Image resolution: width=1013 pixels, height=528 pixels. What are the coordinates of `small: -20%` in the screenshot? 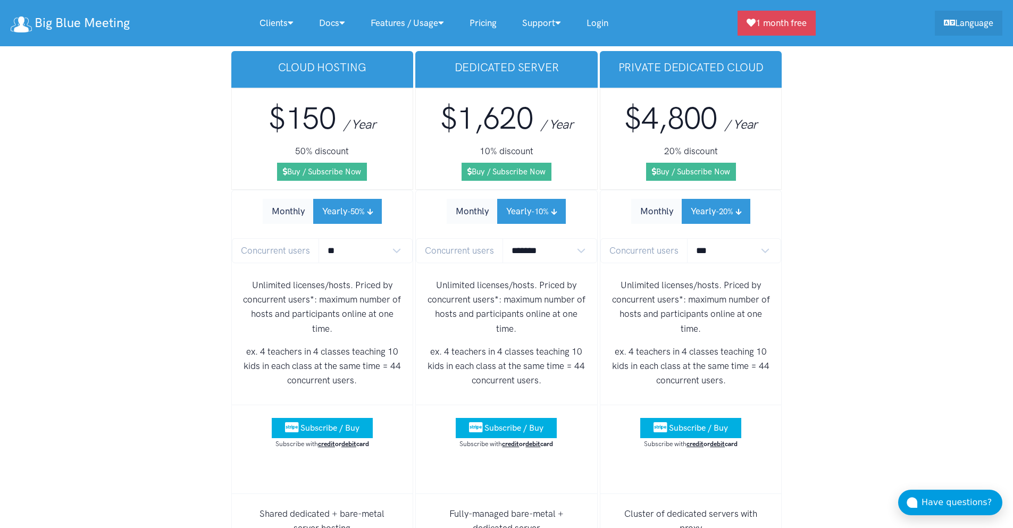 It's located at (724, 212).